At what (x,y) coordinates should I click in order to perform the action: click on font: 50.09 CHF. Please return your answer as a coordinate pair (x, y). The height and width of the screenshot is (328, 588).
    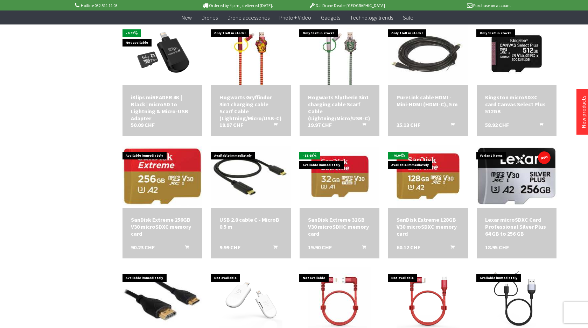
    Looking at the image, I should click on (143, 125).